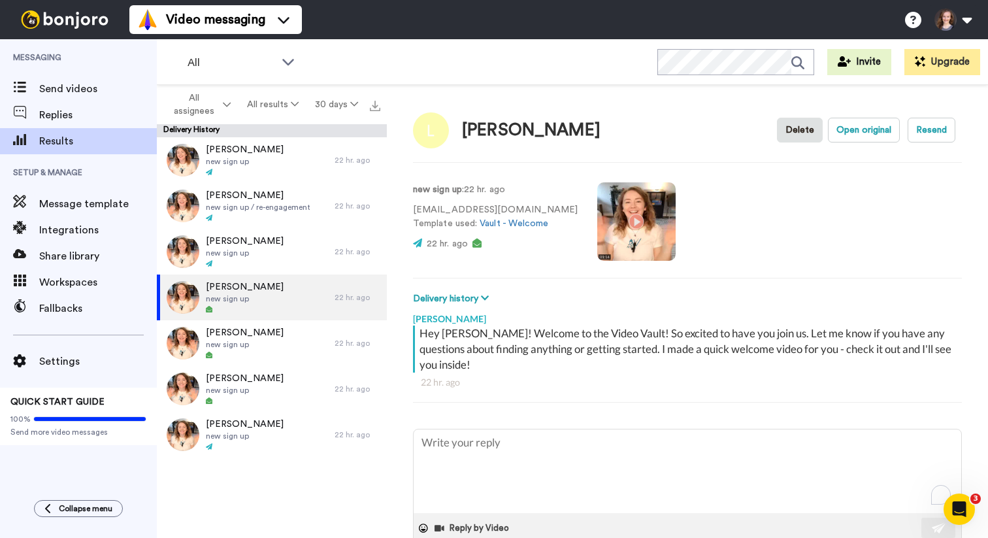  What do you see at coordinates (183, 435) in the screenshot?
I see `img: 42063548-9084-4dbe-a9c5-84ec7f7ec171-thumb.jpg` at bounding box center [183, 435].